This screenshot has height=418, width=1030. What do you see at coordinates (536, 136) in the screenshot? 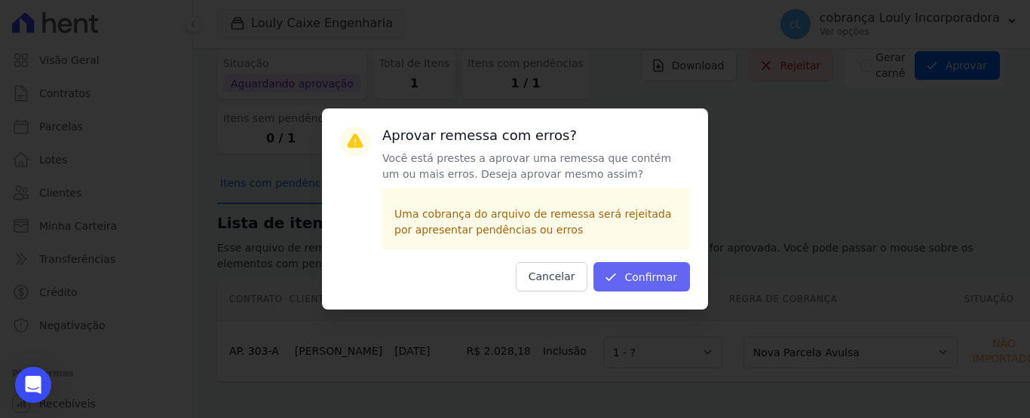
I see `h3: Aprovar remessa com erros?` at bounding box center [536, 136].